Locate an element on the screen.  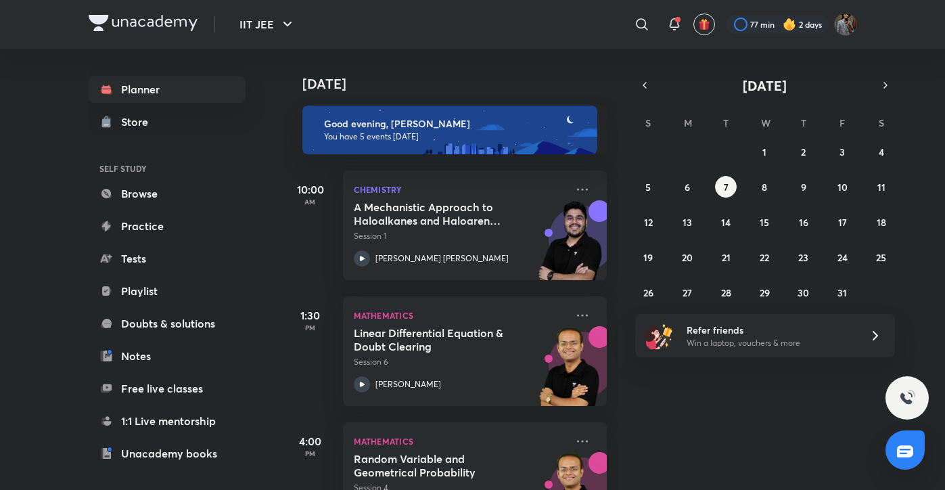
button: October 7, 2025 is located at coordinates (726, 187).